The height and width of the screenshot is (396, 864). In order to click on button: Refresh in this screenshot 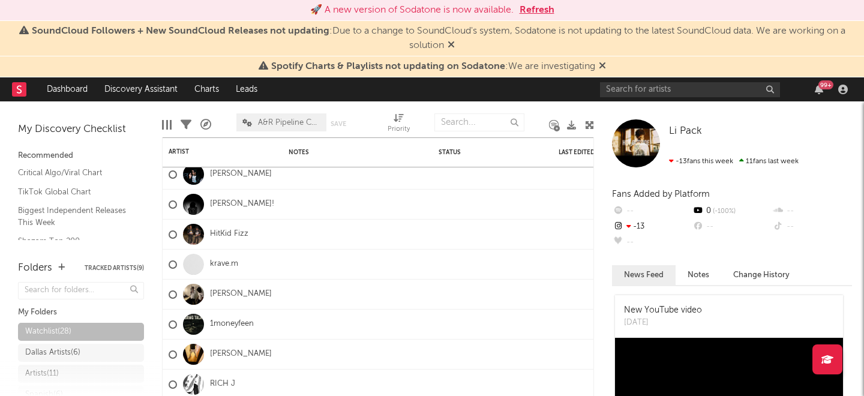, I will do `click(537, 10)`.